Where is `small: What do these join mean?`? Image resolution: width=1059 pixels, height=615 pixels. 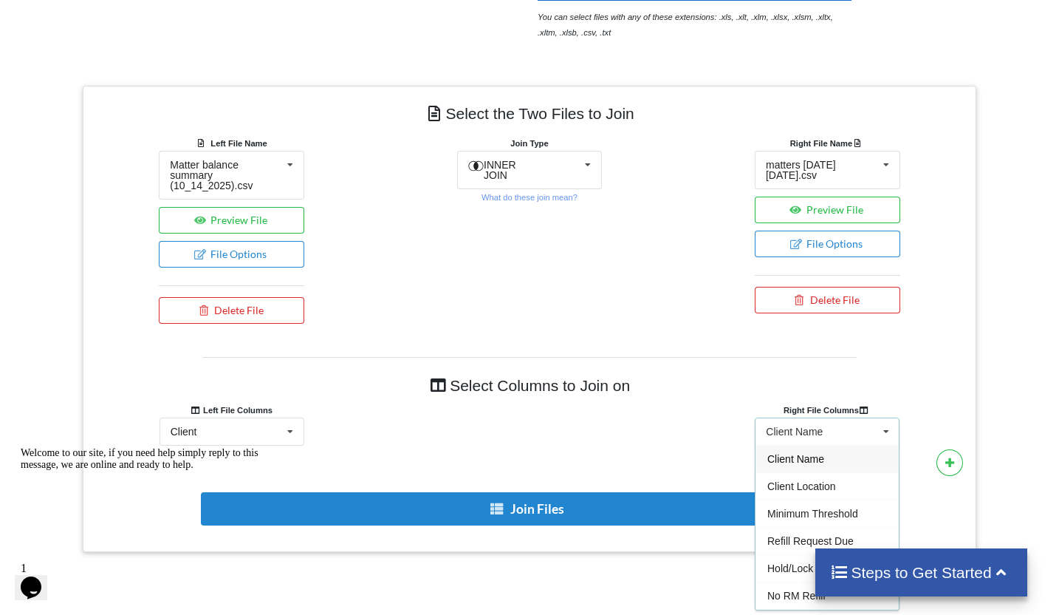 small: What do these join mean? is located at coordinates (530, 197).